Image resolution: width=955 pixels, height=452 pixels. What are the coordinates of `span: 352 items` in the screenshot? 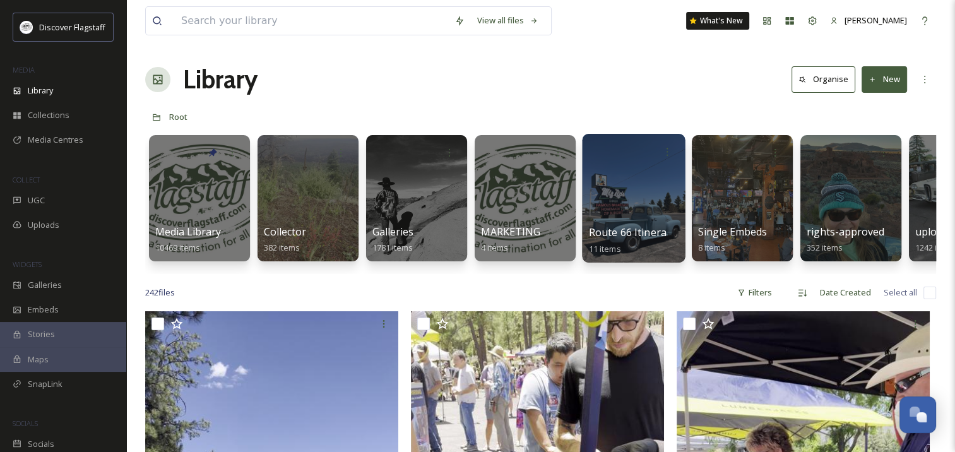 It's located at (824, 247).